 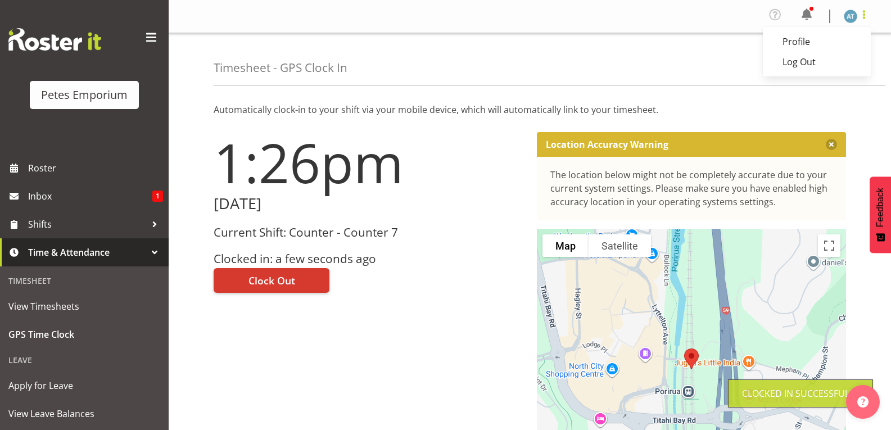 What do you see at coordinates (84, 306) in the screenshot?
I see `span: View Timesheets` at bounding box center [84, 306].